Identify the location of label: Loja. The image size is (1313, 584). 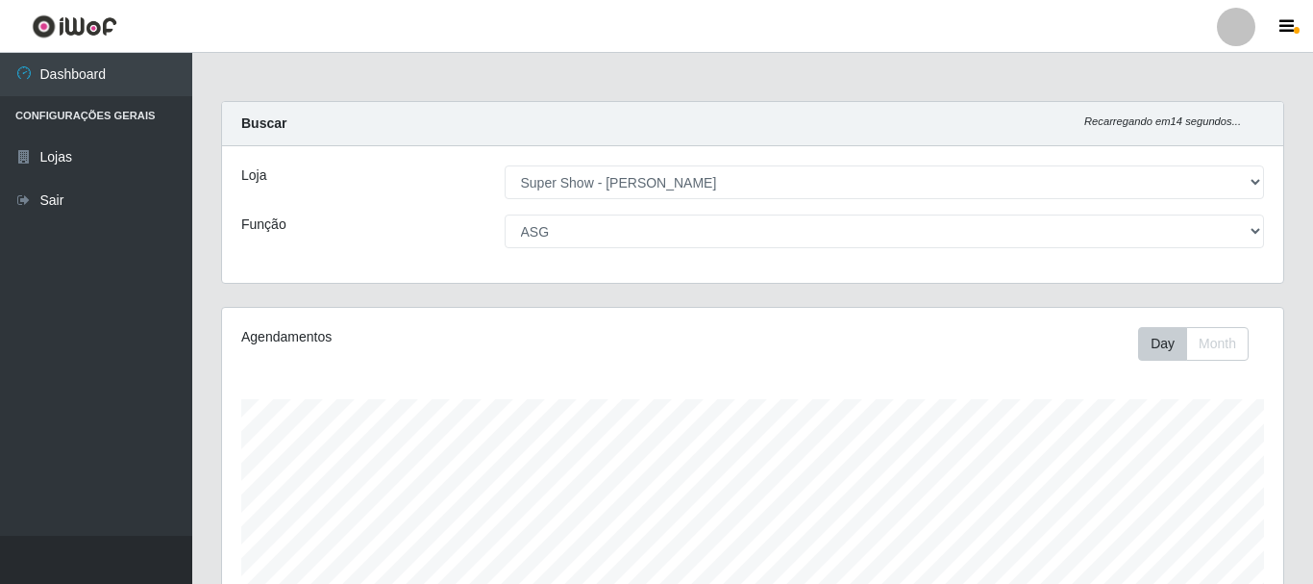
(254, 175).